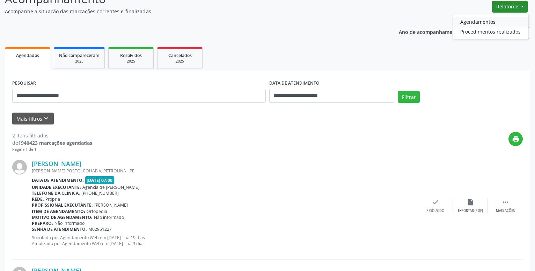 The image size is (535, 271). I want to click on div: Página 1 de 1, so click(52, 149).